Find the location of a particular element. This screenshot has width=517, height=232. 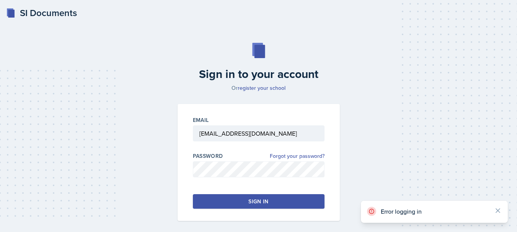

a: SI Documents is located at coordinates (41, 13).